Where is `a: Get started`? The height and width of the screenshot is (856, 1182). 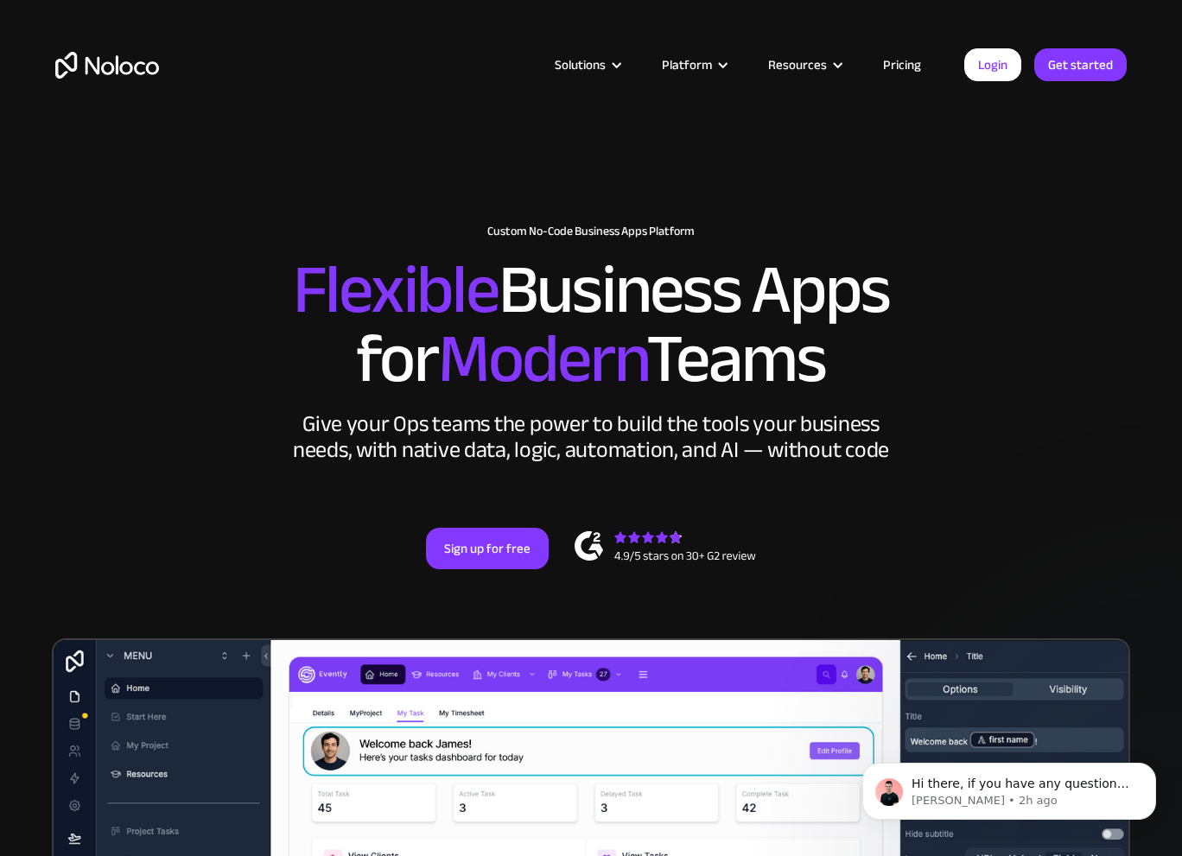
a: Get started is located at coordinates (1080, 65).